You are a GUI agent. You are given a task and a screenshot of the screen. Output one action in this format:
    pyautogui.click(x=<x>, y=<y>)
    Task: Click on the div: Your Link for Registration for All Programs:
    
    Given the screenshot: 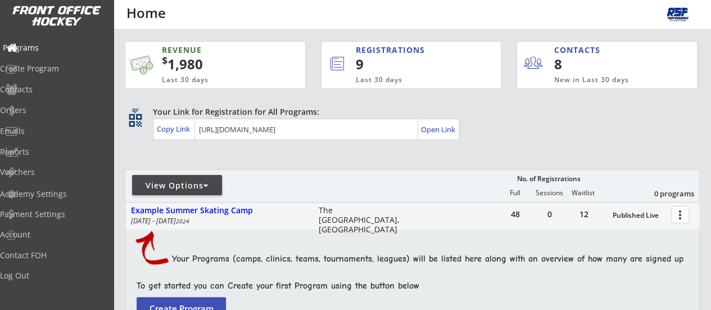 What is the action you would take?
    pyautogui.click(x=408, y=112)
    